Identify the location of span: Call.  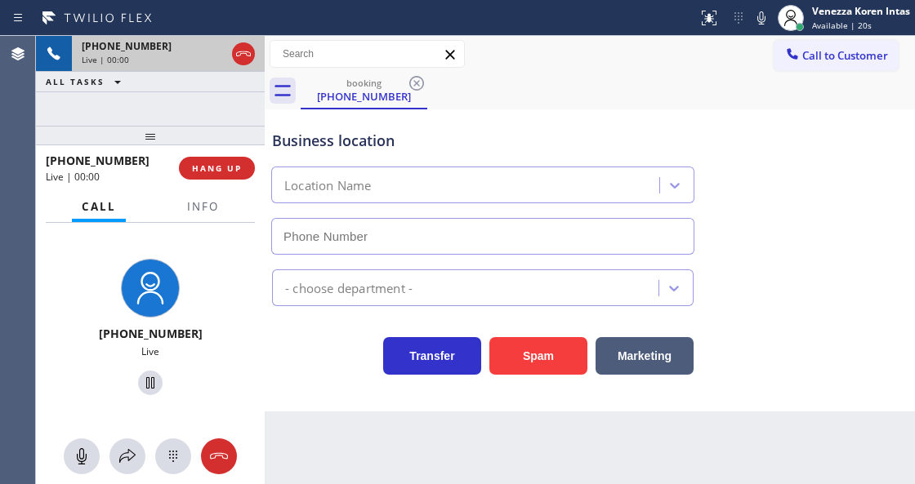
(99, 207).